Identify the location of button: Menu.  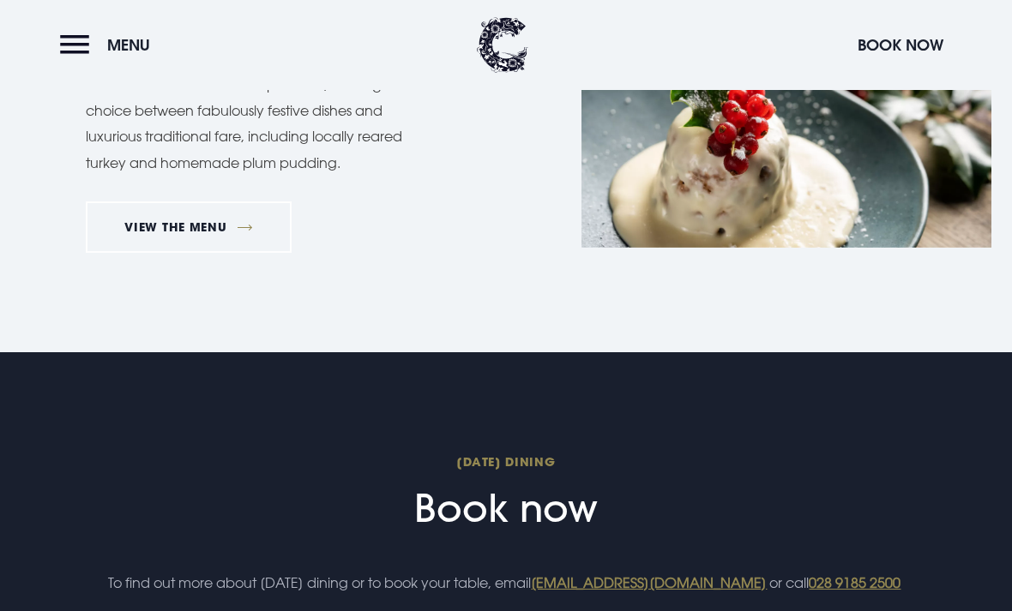
(109, 45).